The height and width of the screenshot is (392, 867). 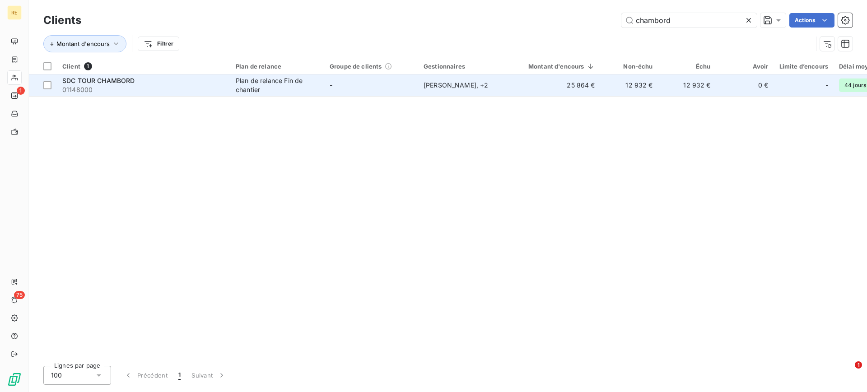 What do you see at coordinates (812, 20) in the screenshot?
I see `button: Actions` at bounding box center [812, 20].